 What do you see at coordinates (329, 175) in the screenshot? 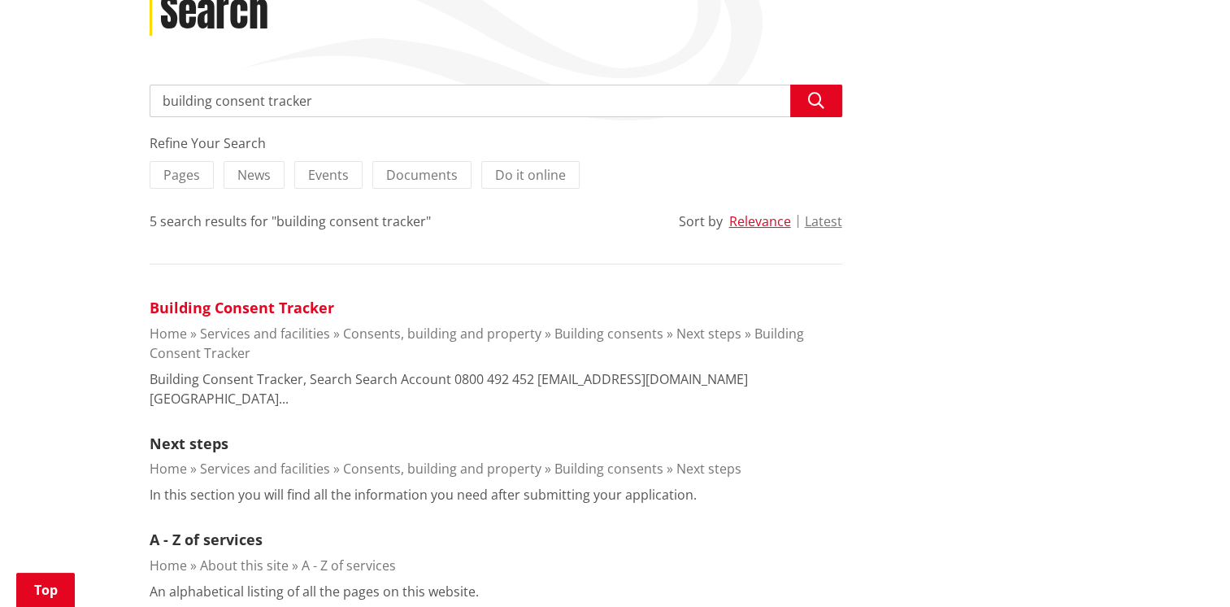
I see `span: Events` at bounding box center [329, 175].